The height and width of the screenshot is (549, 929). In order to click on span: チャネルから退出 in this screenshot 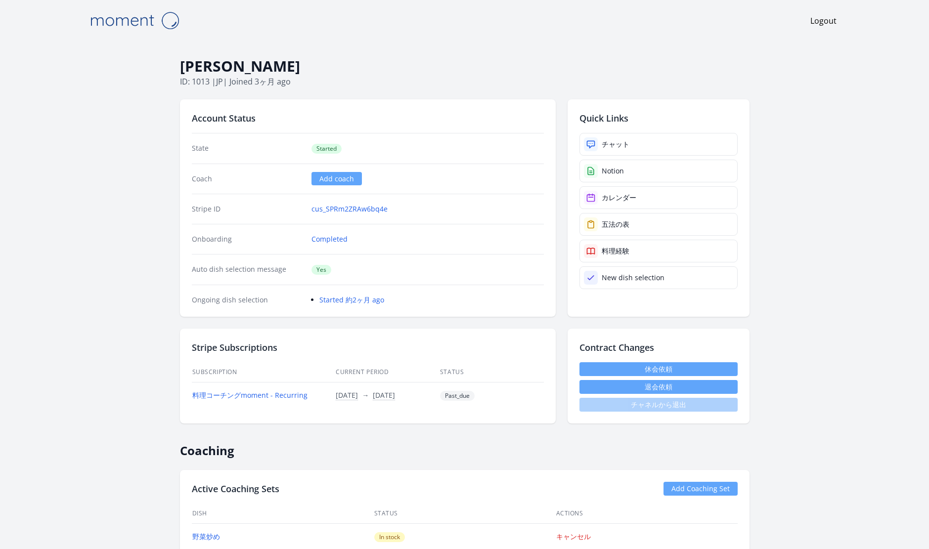, I will do `click(658, 405)`.